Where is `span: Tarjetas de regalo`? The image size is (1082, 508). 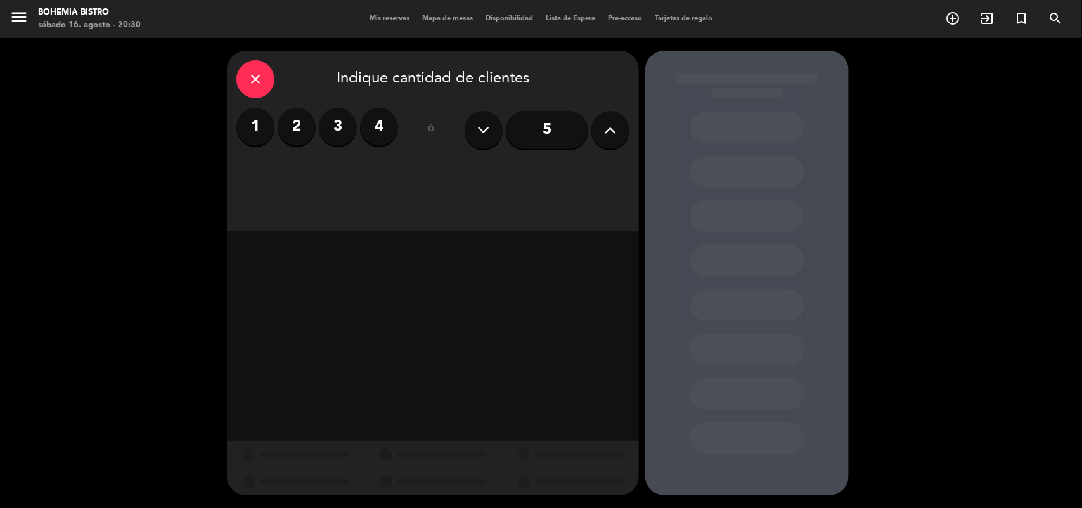 span: Tarjetas de regalo is located at coordinates (683, 18).